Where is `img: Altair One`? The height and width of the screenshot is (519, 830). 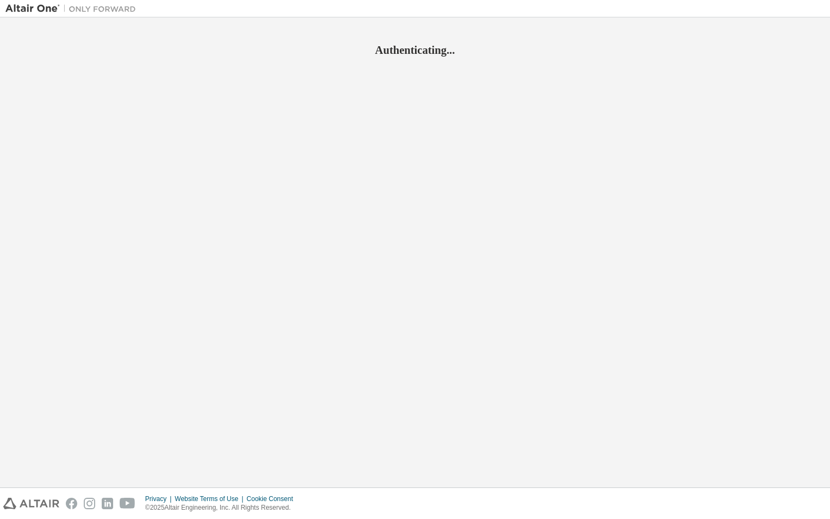 img: Altair One is located at coordinates (73, 9).